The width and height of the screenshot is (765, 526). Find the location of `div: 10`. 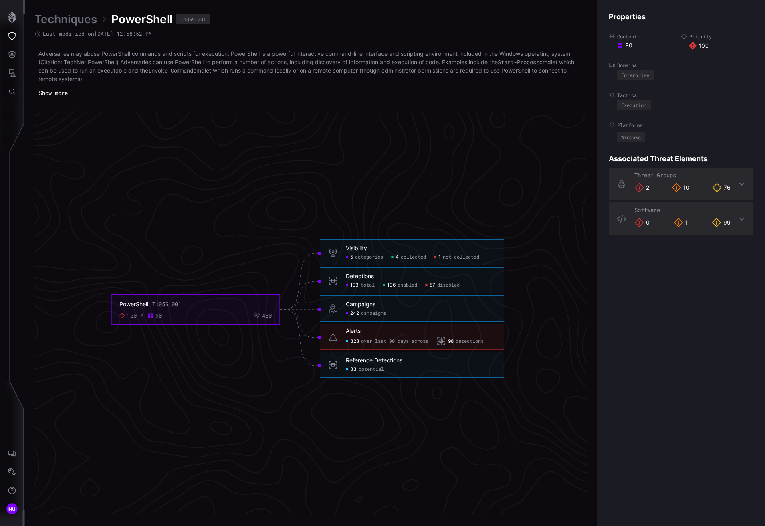

div: 10 is located at coordinates (680, 187).